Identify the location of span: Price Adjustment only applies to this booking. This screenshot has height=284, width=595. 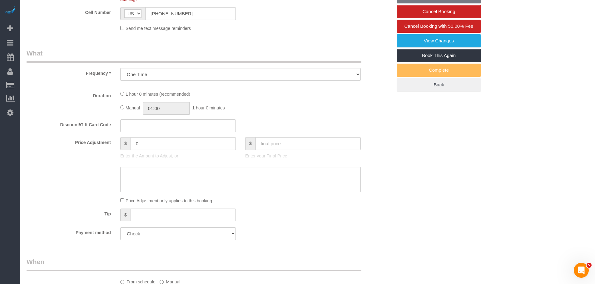
(169, 201).